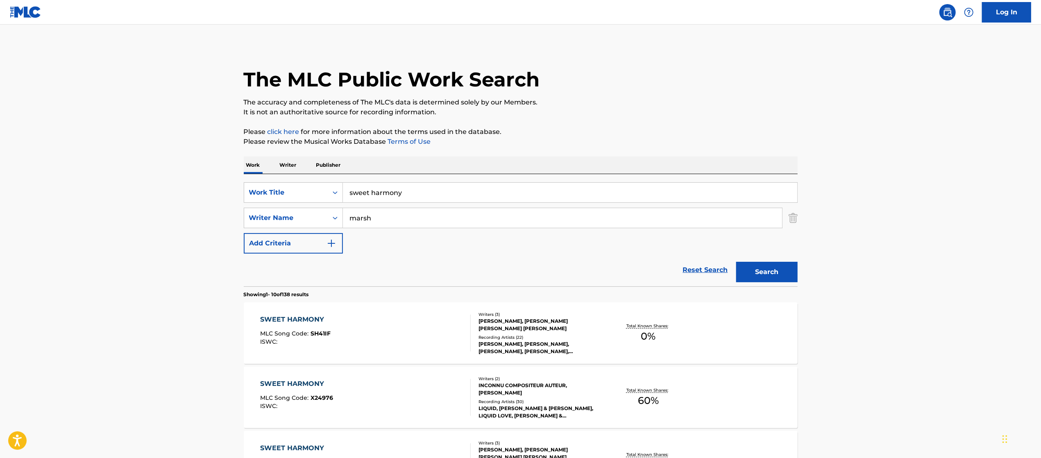 The width and height of the screenshot is (1041, 458). Describe the element at coordinates (1006, 12) in the screenshot. I see `a: Log In` at that location.